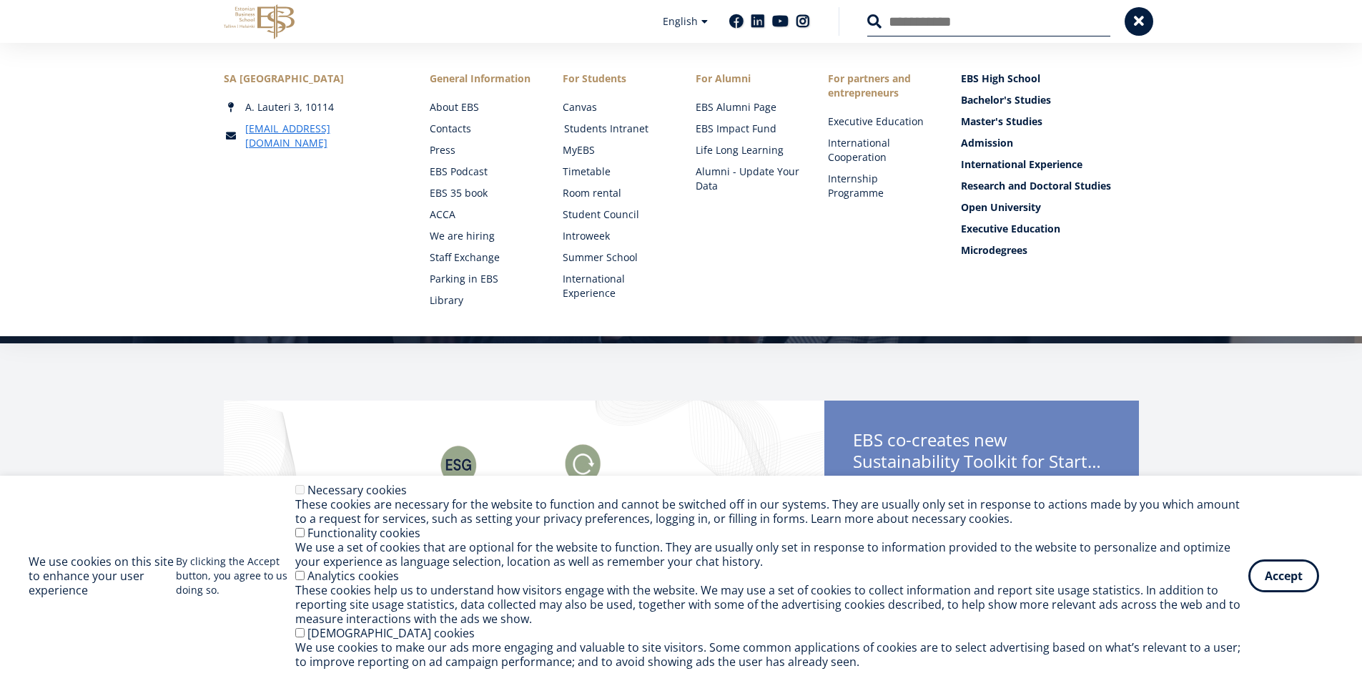  I want to click on a: Press, so click(482, 150).